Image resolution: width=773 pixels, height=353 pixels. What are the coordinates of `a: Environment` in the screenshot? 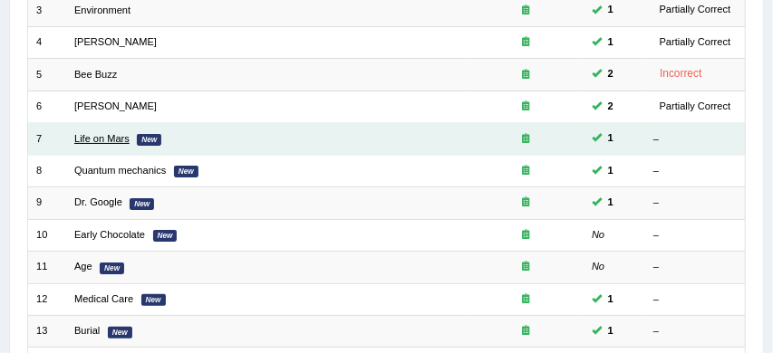 It's located at (102, 10).